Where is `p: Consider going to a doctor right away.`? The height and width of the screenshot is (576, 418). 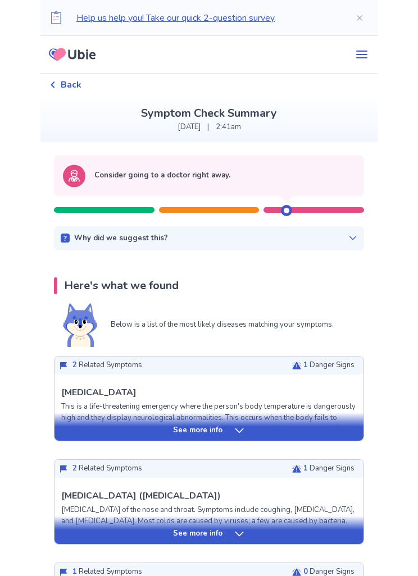
p: Consider going to a doctor right away. is located at coordinates (162, 176).